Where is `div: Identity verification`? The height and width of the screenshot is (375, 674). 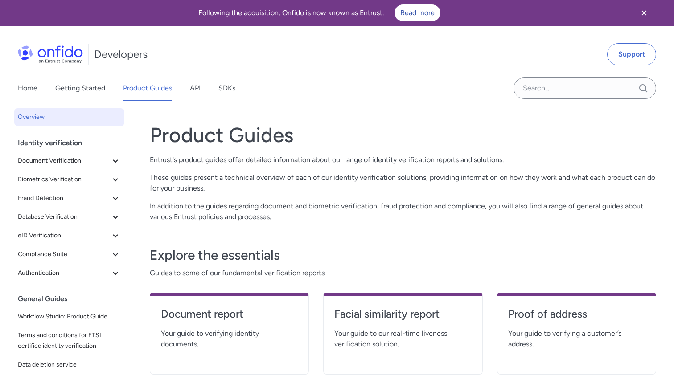
div: Identity verification is located at coordinates (73, 143).